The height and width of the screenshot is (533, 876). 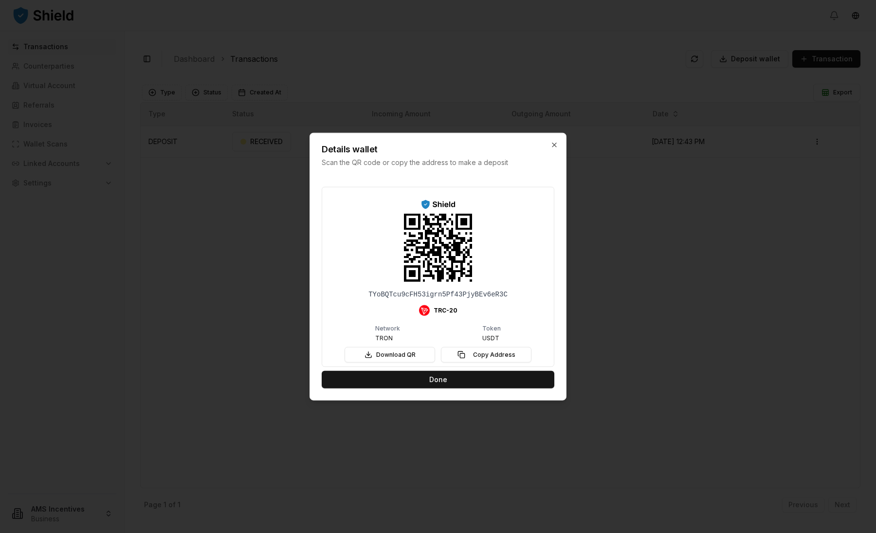 What do you see at coordinates (438, 294) in the screenshot?
I see `div: TYoBQTcu9cFH53igrn5Pf43PjyBEv6eR3C` at bounding box center [438, 294].